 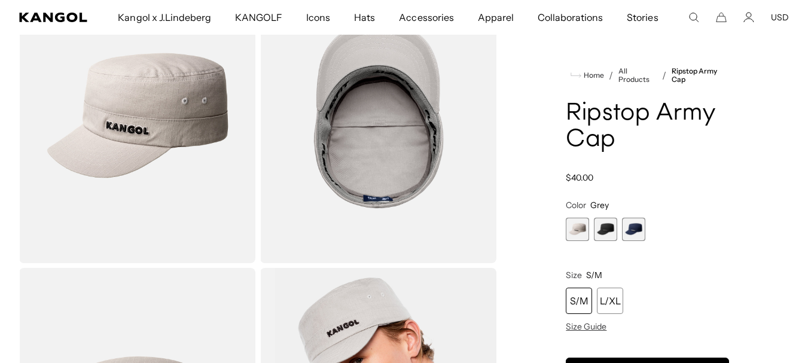 What do you see at coordinates (599, 205) in the screenshot?
I see `span: Grey` at bounding box center [599, 205].